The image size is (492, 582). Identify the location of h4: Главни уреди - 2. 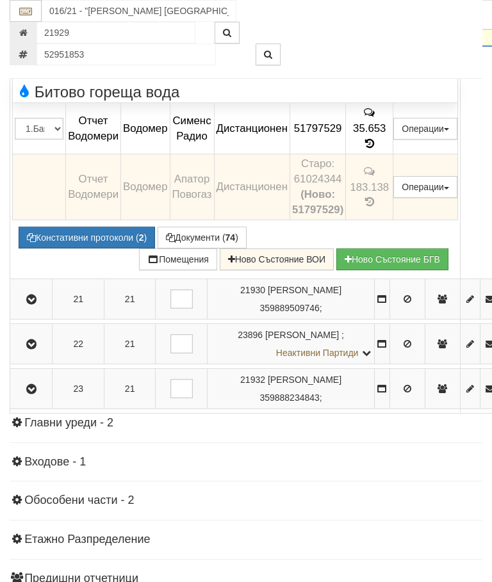
(246, 423).